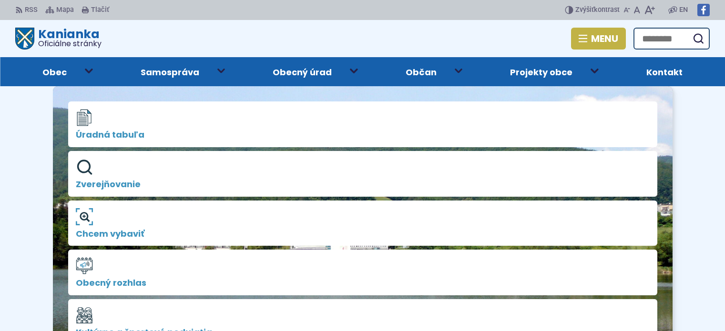  I want to click on span: Obec, so click(54, 71).